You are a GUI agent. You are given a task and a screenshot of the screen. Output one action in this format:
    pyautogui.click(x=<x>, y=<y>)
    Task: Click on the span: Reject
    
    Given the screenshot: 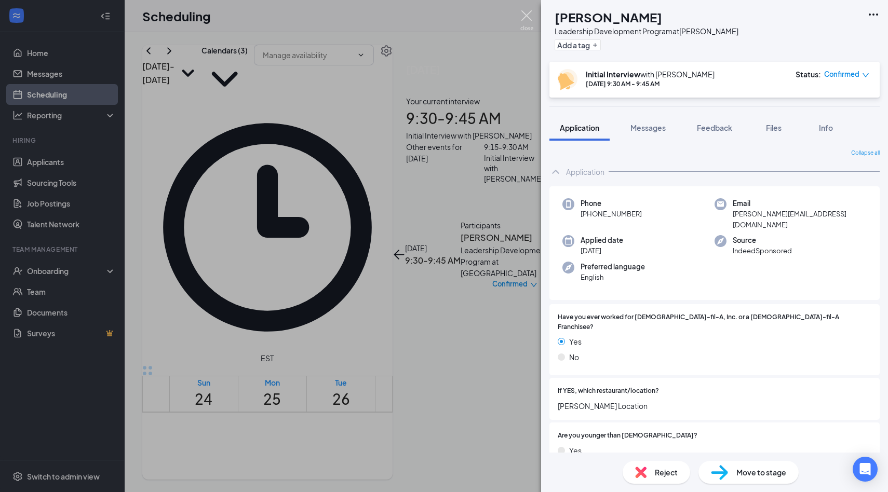 What is the action you would take?
    pyautogui.click(x=666, y=473)
    